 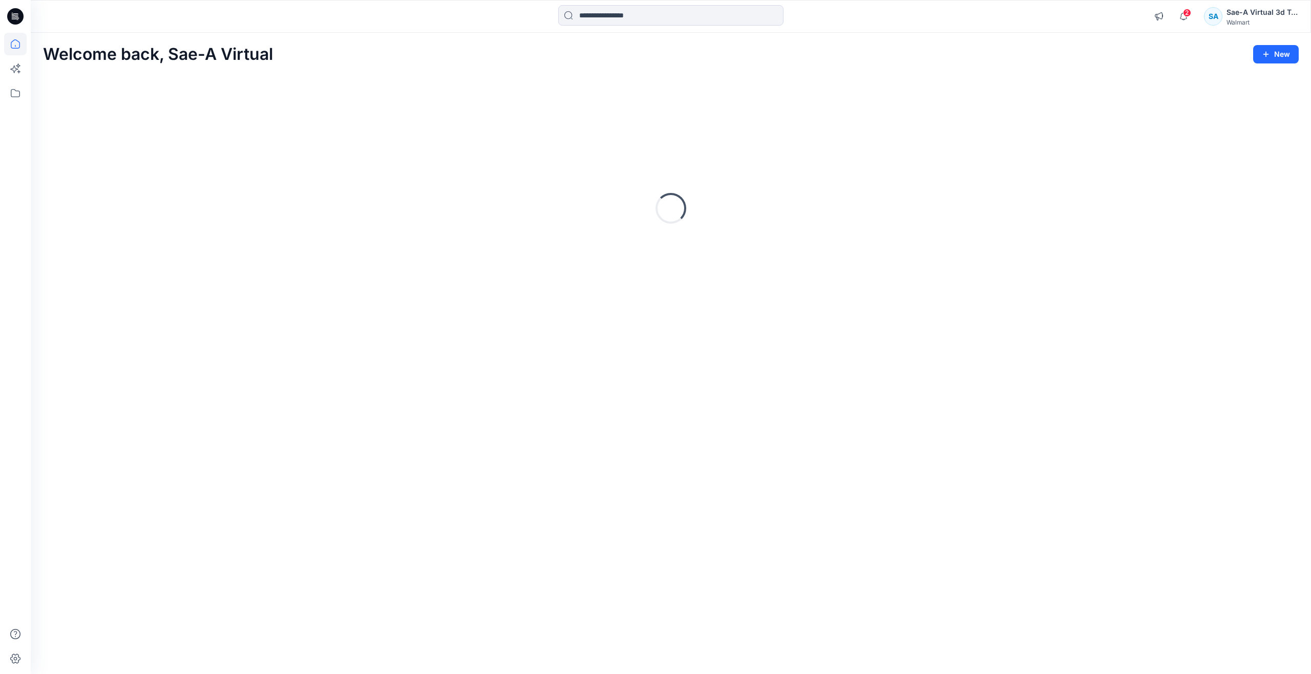 What do you see at coordinates (1213, 16) in the screenshot?
I see `div: SA` at bounding box center [1213, 16].